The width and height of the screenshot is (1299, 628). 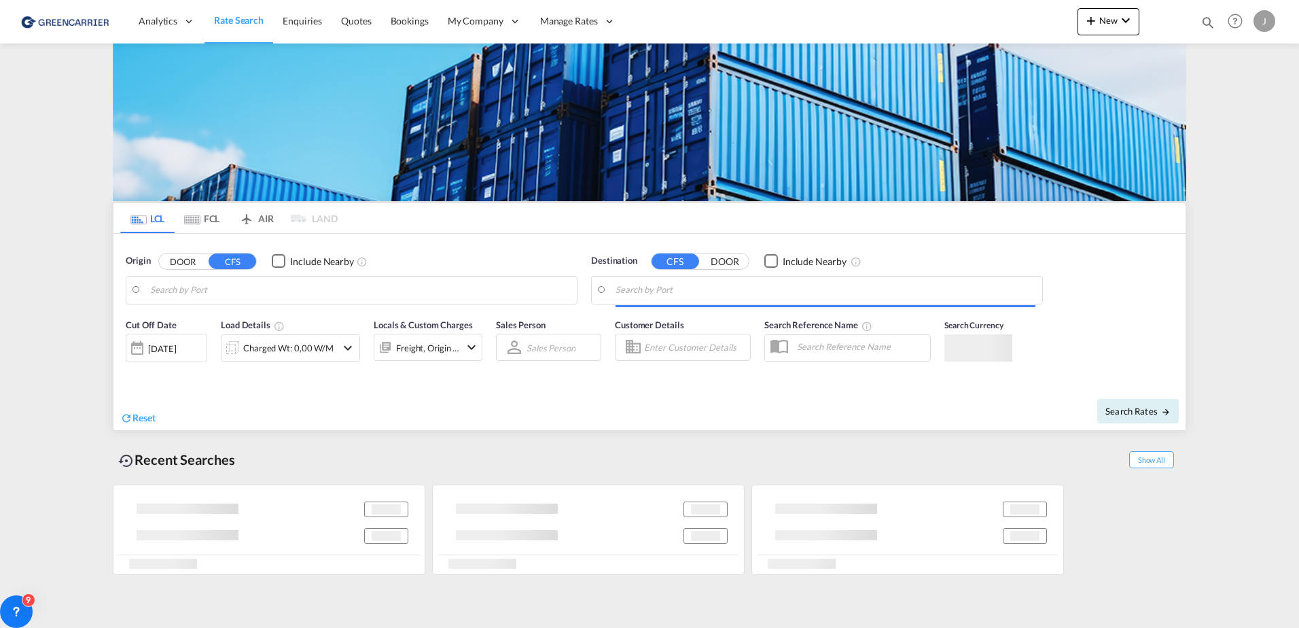 I want to click on span: Sales Person, so click(x=521, y=325).